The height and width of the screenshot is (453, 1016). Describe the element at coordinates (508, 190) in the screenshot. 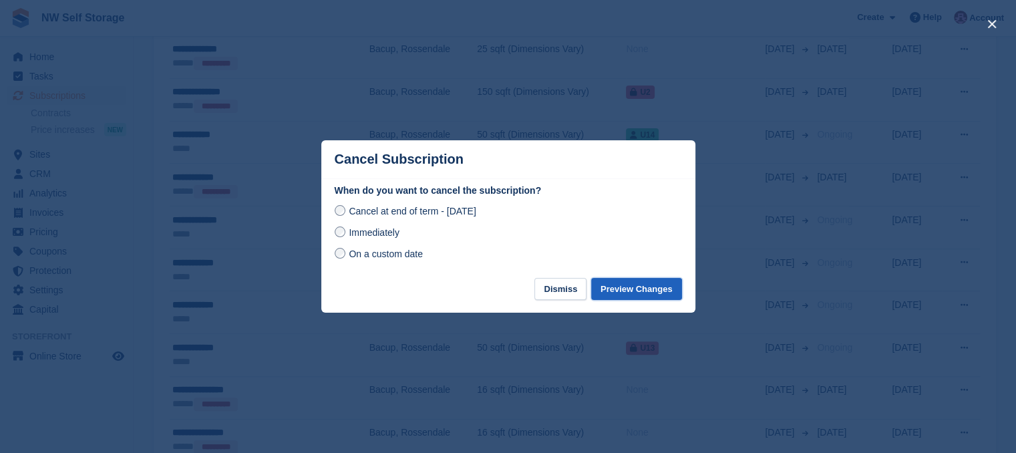

I see `label: When do you want to cancel the subscription?` at that location.